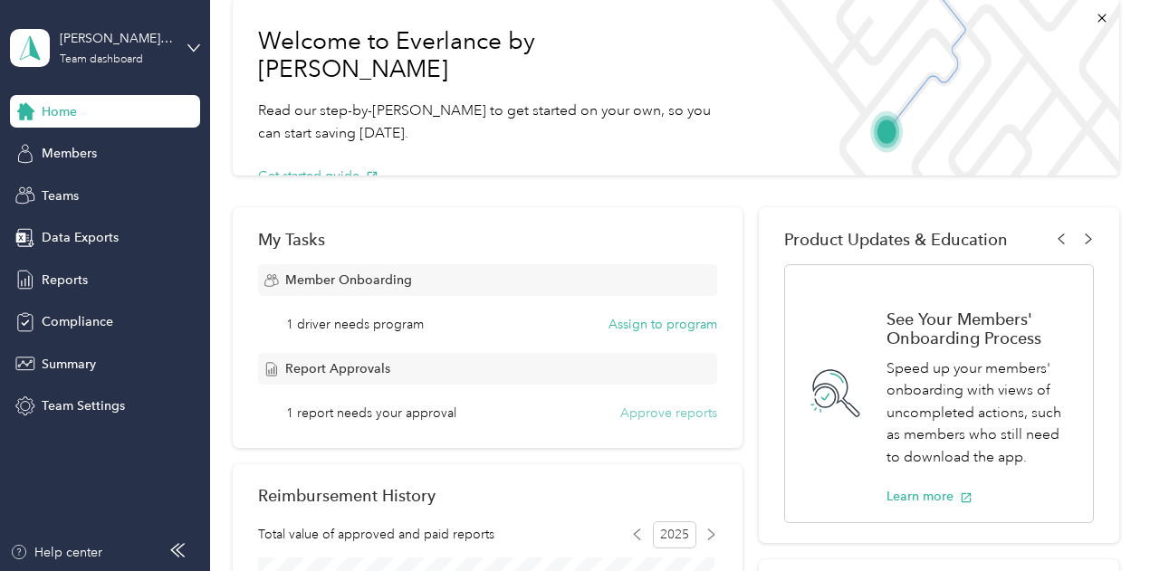 The image size is (1150, 571). Describe the element at coordinates (69, 364) in the screenshot. I see `span: Summary` at that location.